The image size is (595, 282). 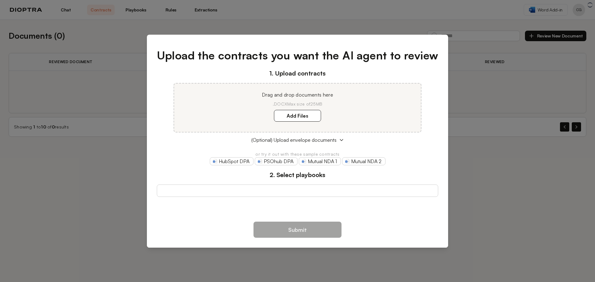 What do you see at coordinates (298, 116) in the screenshot?
I see `label: Add Files` at bounding box center [298, 116].